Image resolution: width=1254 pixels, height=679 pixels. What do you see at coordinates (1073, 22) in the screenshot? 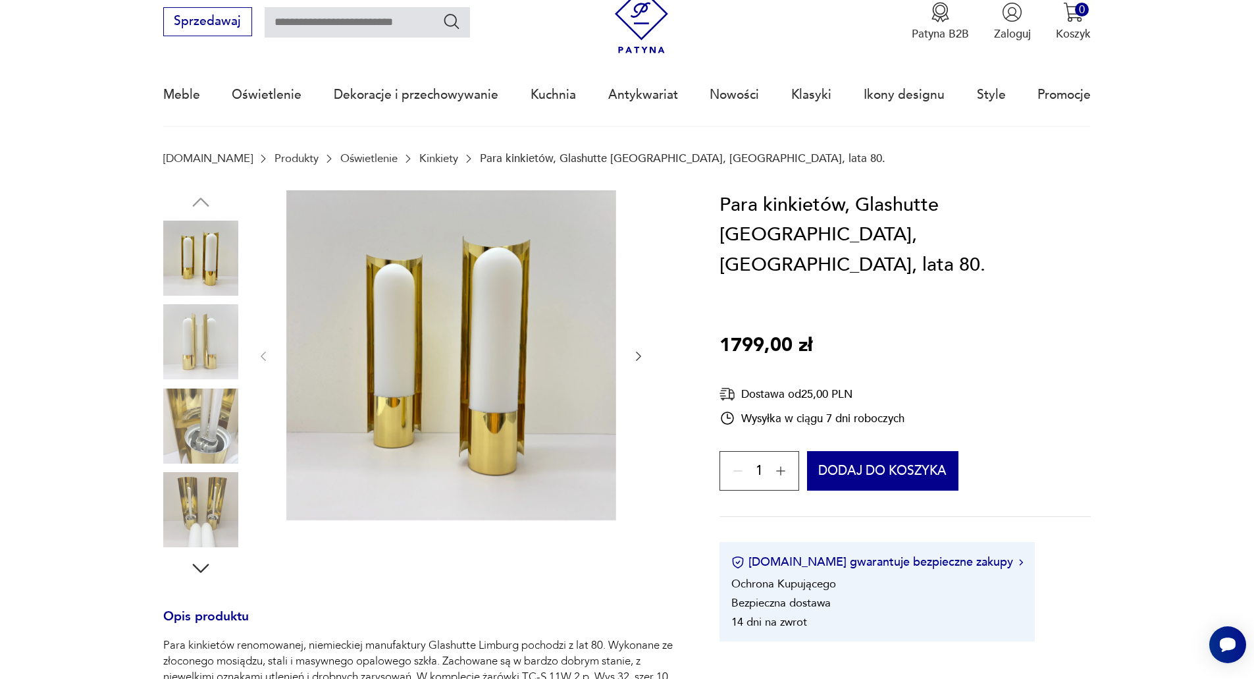
I see `button: 0Koszyk` at bounding box center [1073, 22].